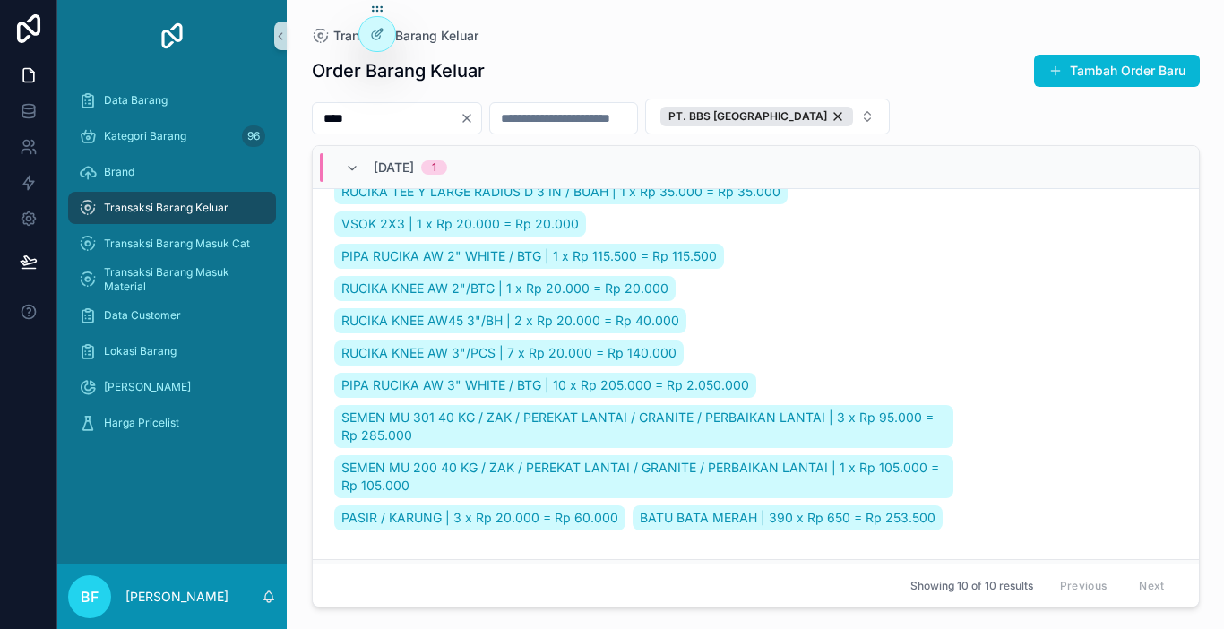 The width and height of the screenshot is (1224, 629). What do you see at coordinates (172, 36) in the screenshot?
I see `img: App logo` at bounding box center [172, 36].